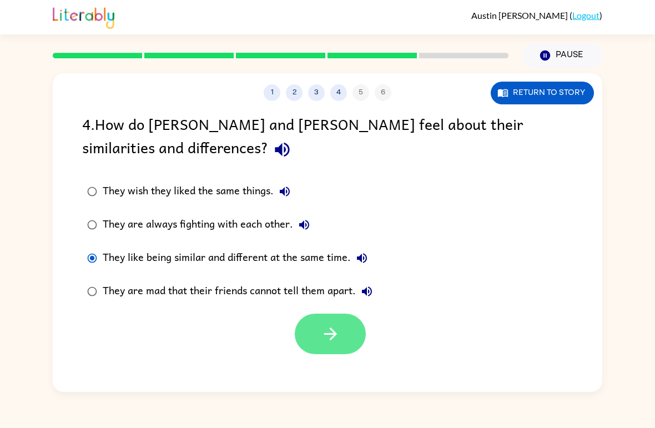  What do you see at coordinates (362, 258) in the screenshot?
I see `button: They like being similar and different at the same time.` at bounding box center [362, 258].